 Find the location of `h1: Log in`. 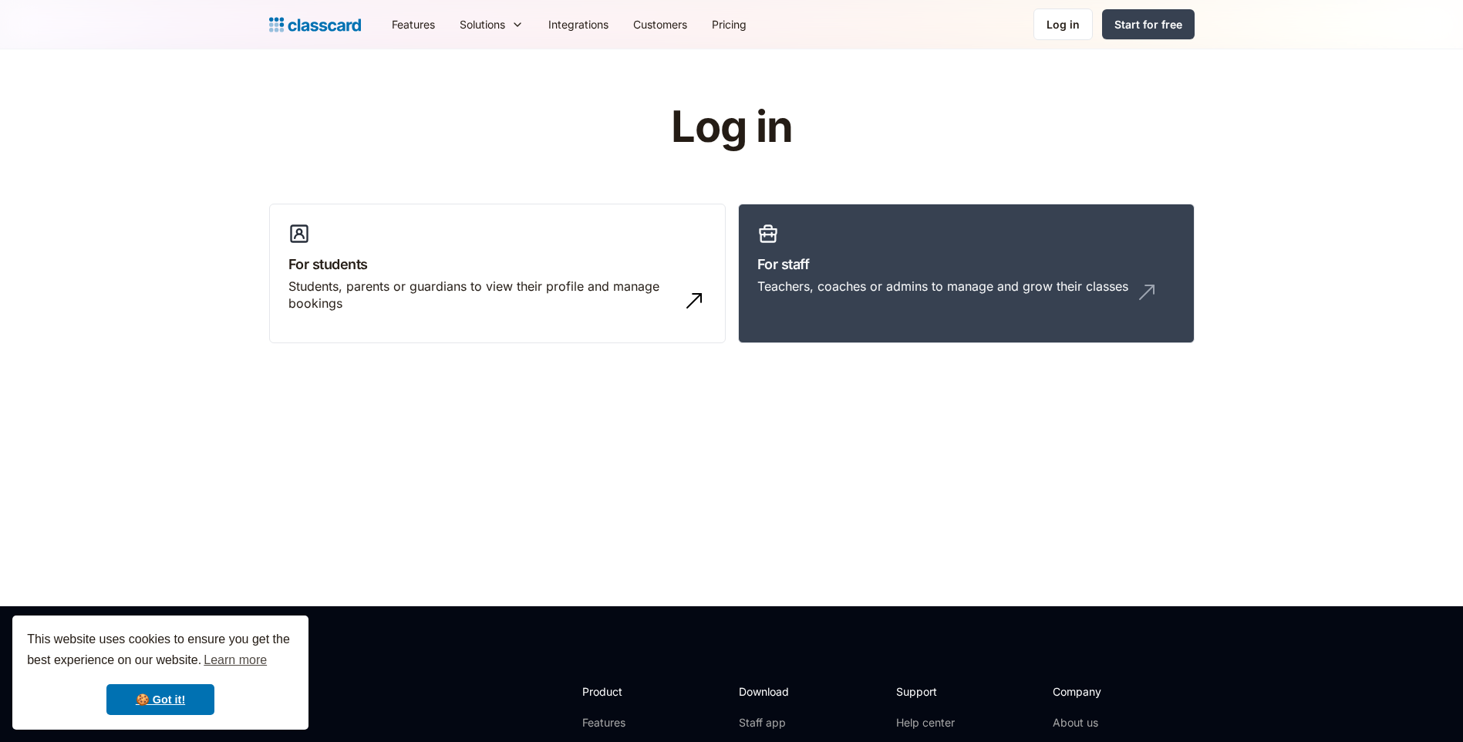

h1: Log in is located at coordinates (731, 127).